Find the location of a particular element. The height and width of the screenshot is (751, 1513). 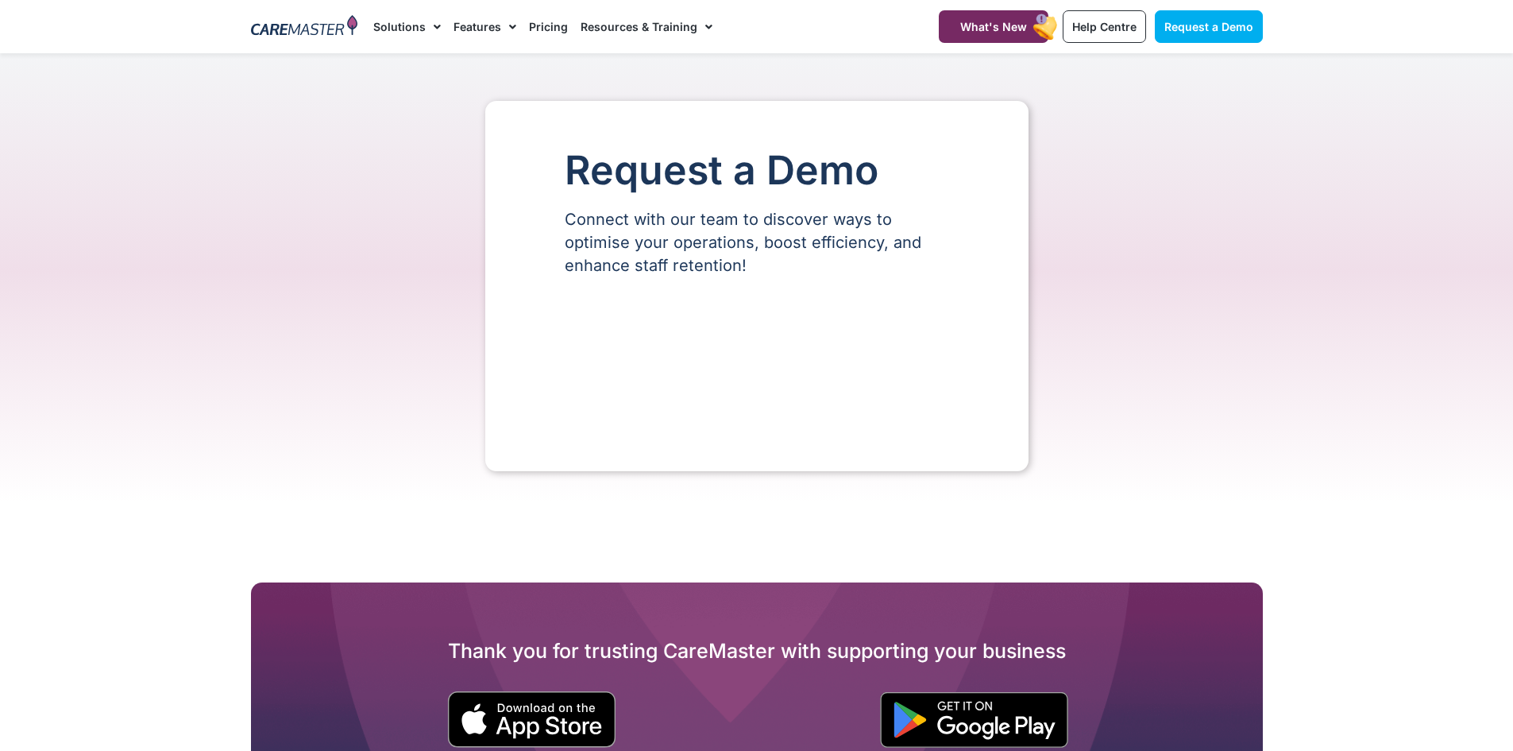

h1: Request a Demo is located at coordinates (757, 170).